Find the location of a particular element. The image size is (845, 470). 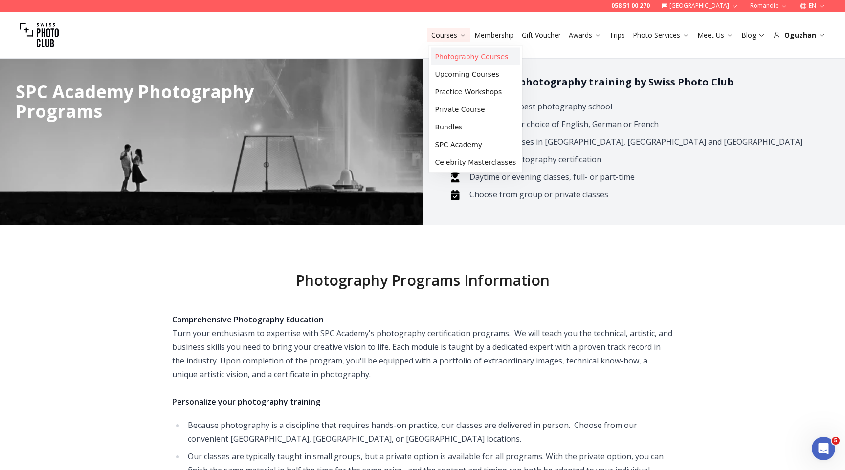

strong: Comprehensive Photography Education is located at coordinates (248, 320).